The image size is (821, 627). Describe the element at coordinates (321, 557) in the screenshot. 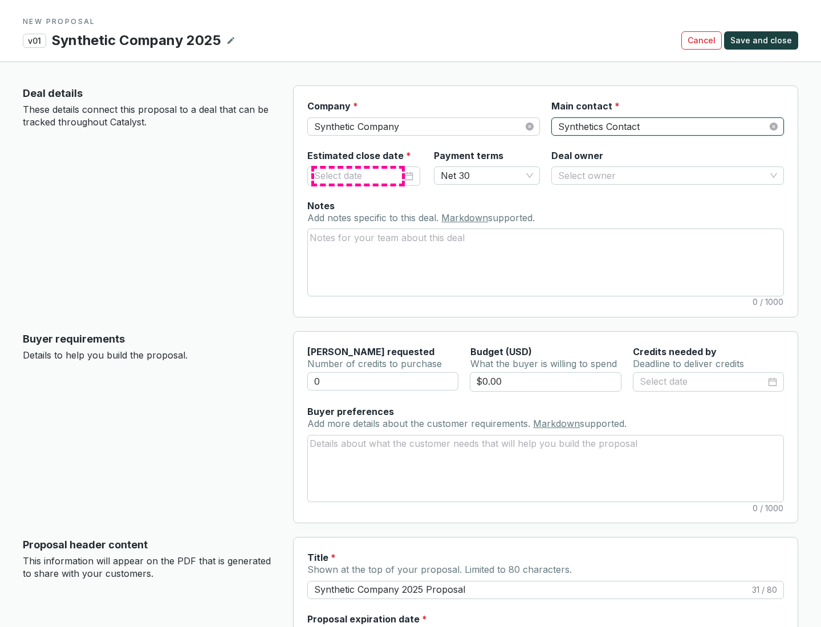

I see `label: Title` at that location.